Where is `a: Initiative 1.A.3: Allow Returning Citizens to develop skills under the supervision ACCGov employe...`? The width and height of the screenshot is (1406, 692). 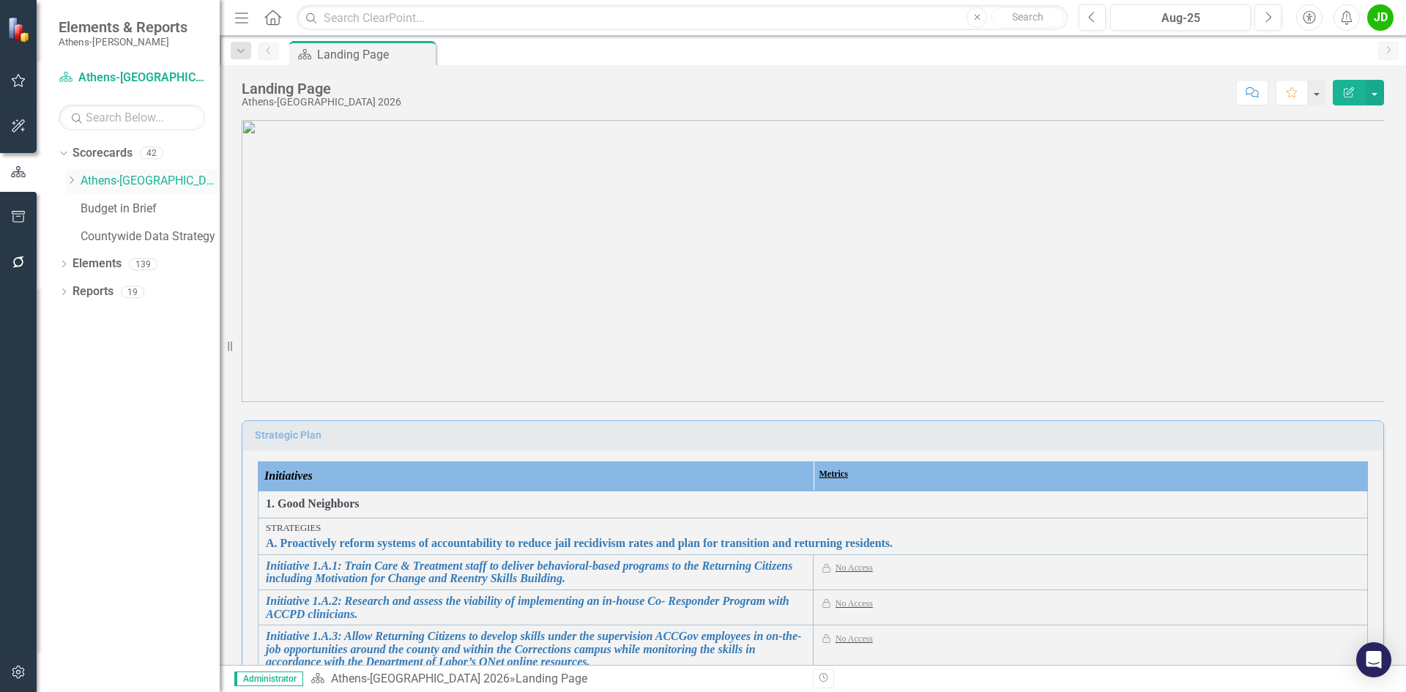 a: Initiative 1.A.3: Allow Returning Citizens to develop skills under the supervision ACCGov employe... is located at coordinates (535, 649).